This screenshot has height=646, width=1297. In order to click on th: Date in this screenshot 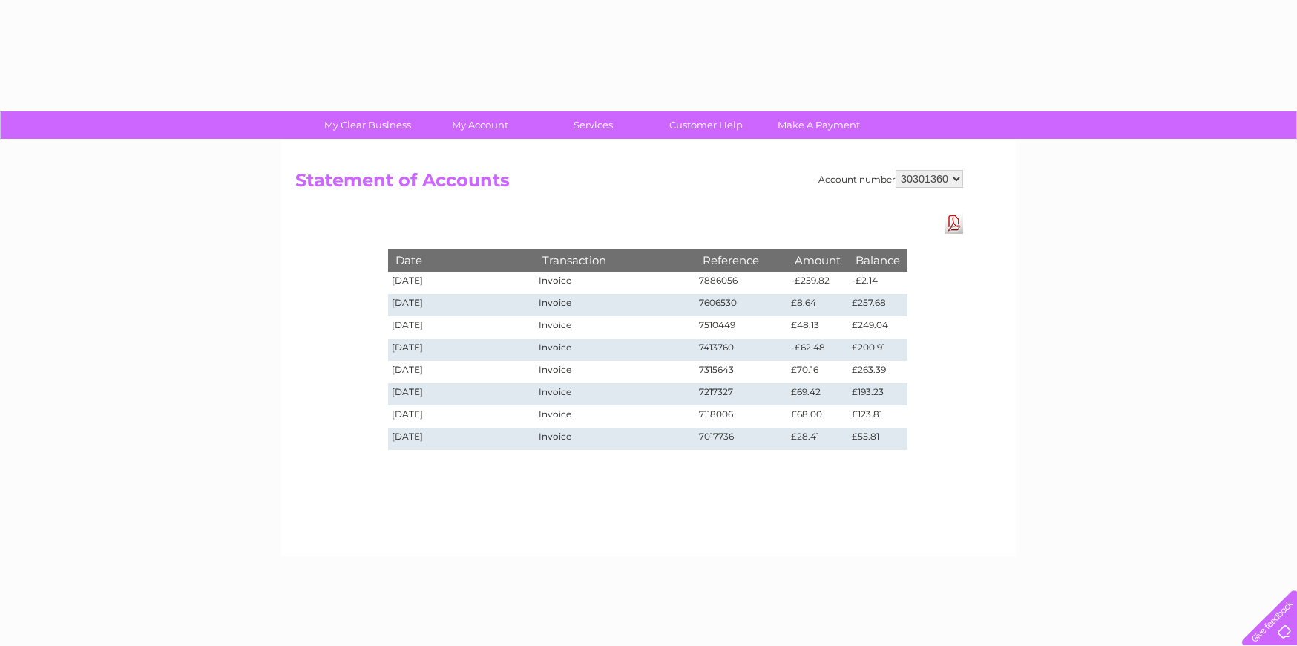, I will do `click(462, 260)`.